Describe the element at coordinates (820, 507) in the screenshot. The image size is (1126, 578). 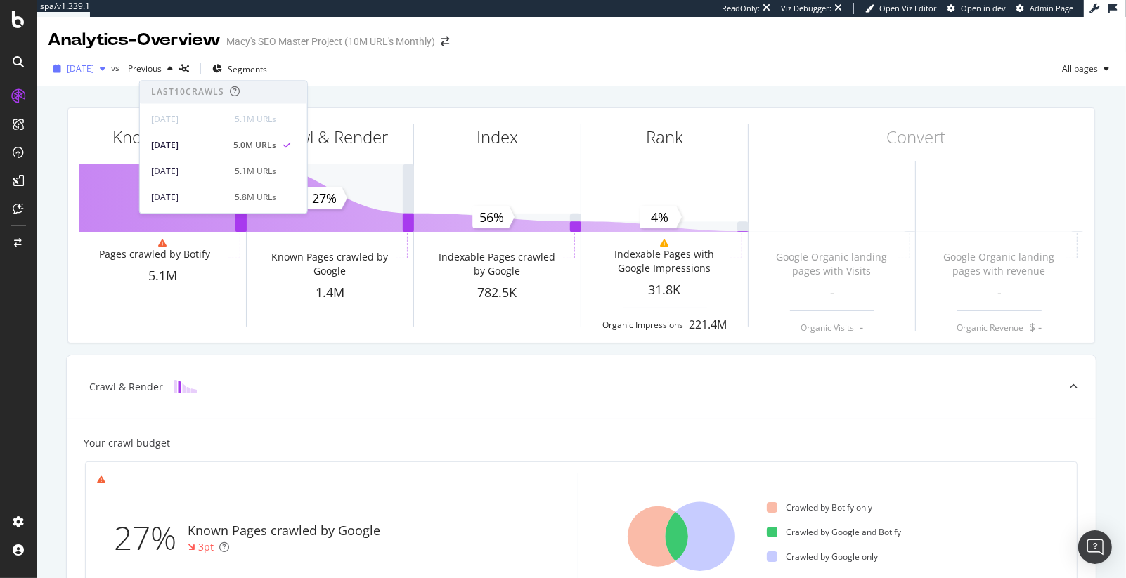
I see `div: Crawled by Botify only` at that location.